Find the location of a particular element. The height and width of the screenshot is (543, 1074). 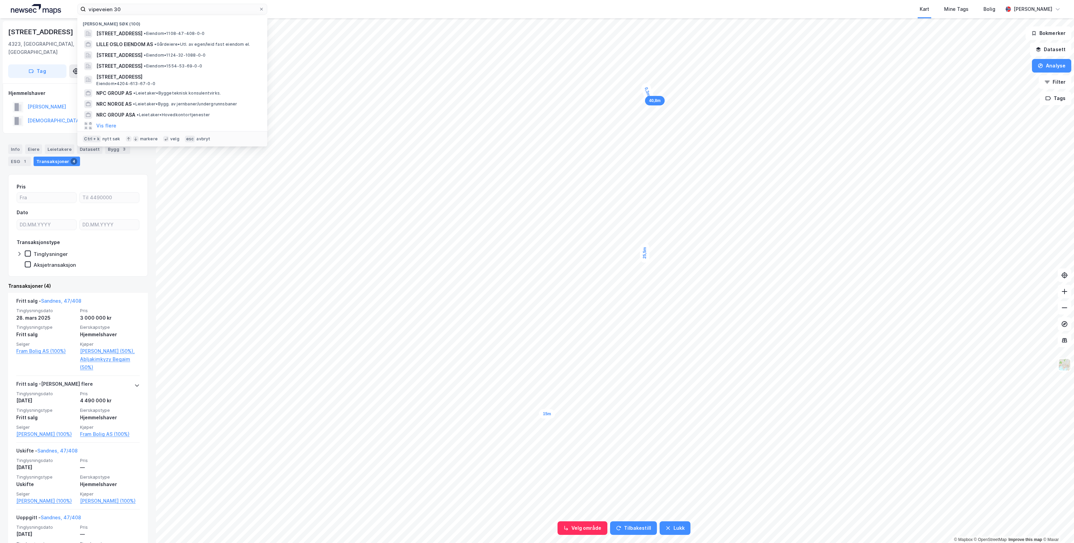

span: Leietaker • Bygg. av jernbaner/undergrunnsbaner is located at coordinates (185, 104).